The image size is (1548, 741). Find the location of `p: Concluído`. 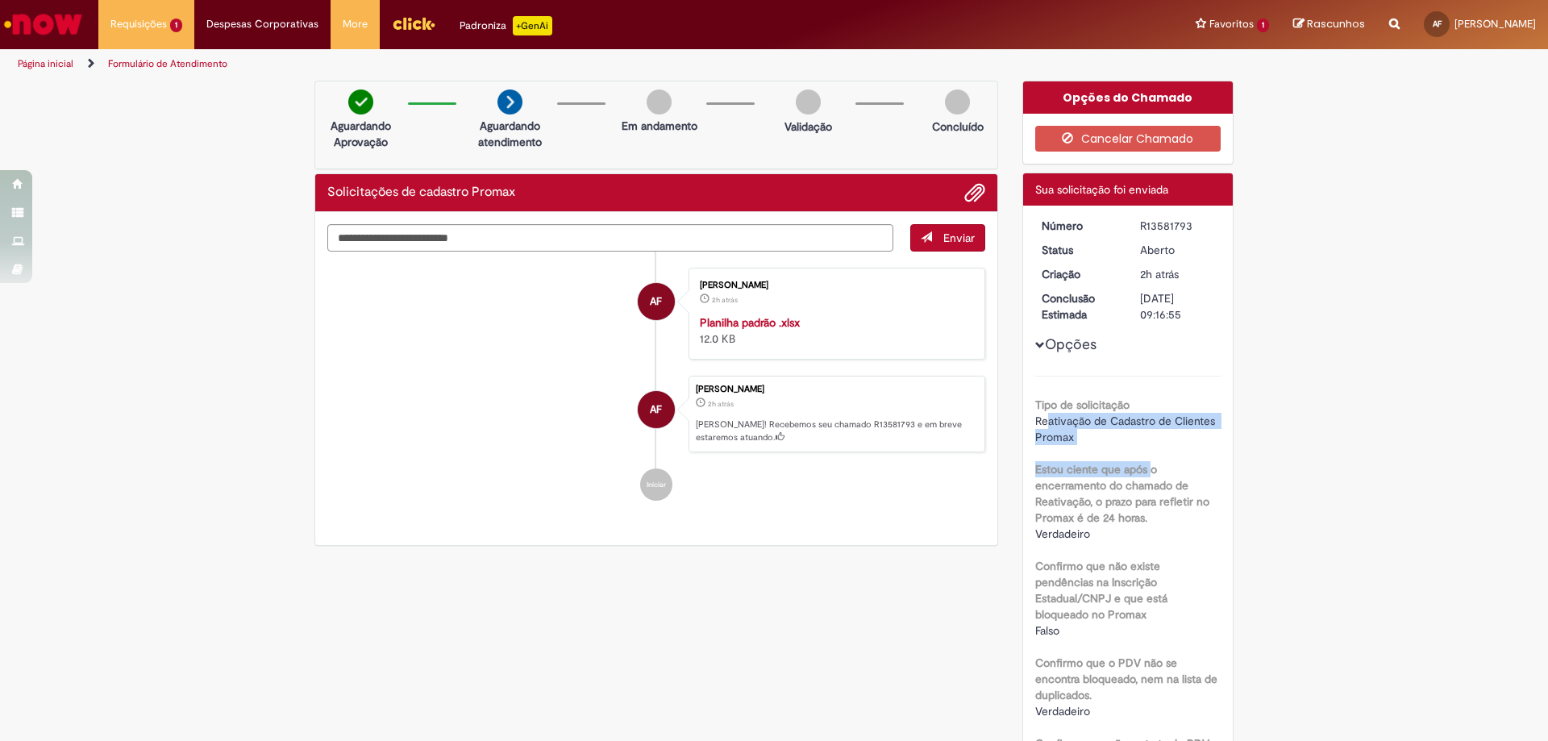

p: Concluído is located at coordinates (958, 127).